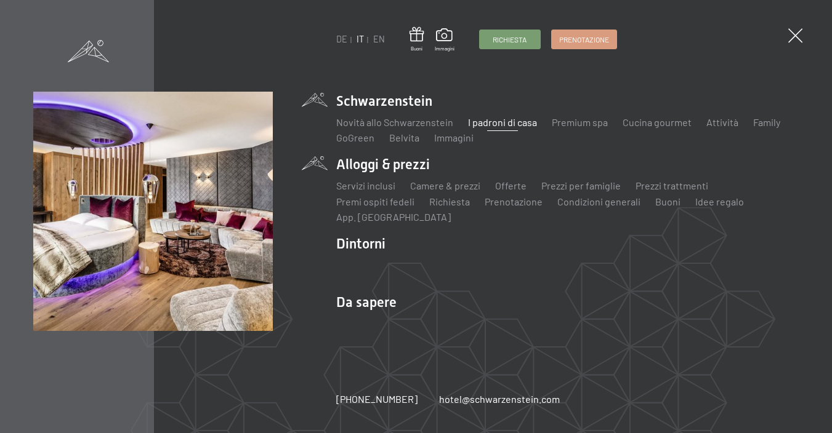  Describe the element at coordinates (510, 185) in the screenshot. I see `a: Offerte` at that location.